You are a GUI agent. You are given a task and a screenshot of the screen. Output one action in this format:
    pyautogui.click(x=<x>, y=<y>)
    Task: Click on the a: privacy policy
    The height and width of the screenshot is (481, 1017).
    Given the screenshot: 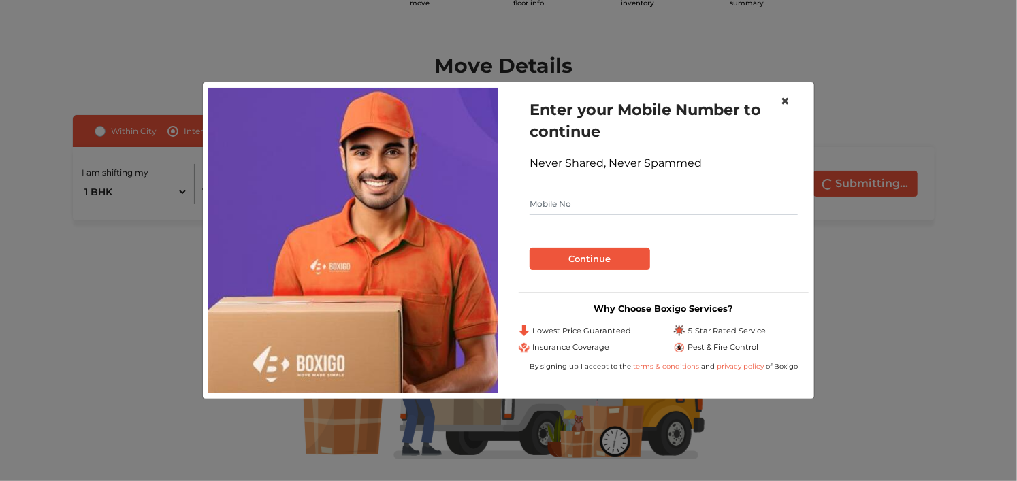 What is the action you would take?
    pyautogui.click(x=740, y=366)
    